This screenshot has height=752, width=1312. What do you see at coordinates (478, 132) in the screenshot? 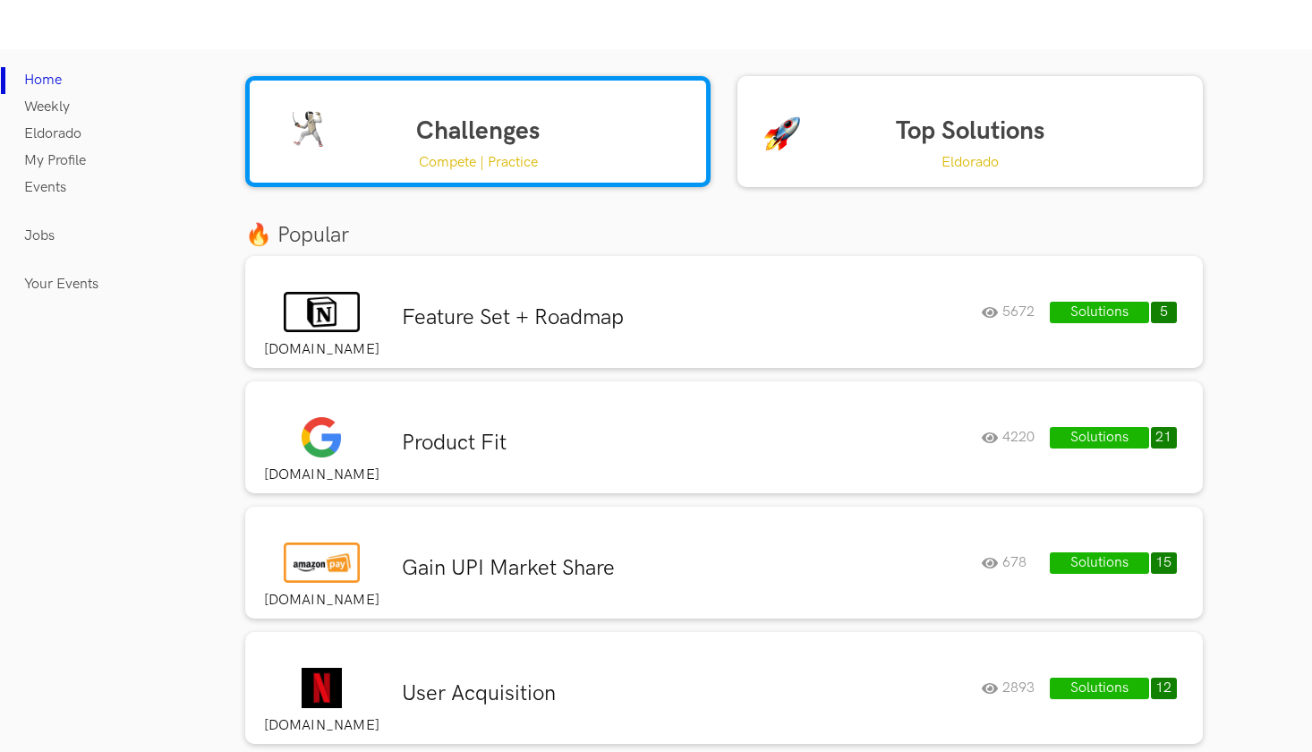
I see `a: Challenges` at bounding box center [478, 132].